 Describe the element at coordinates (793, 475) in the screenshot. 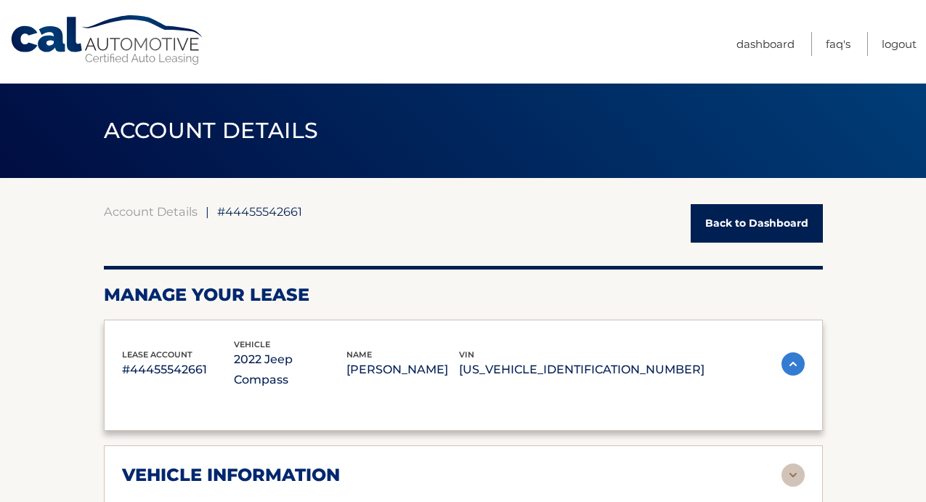

I see `img: accordion-rest.svg` at that location.